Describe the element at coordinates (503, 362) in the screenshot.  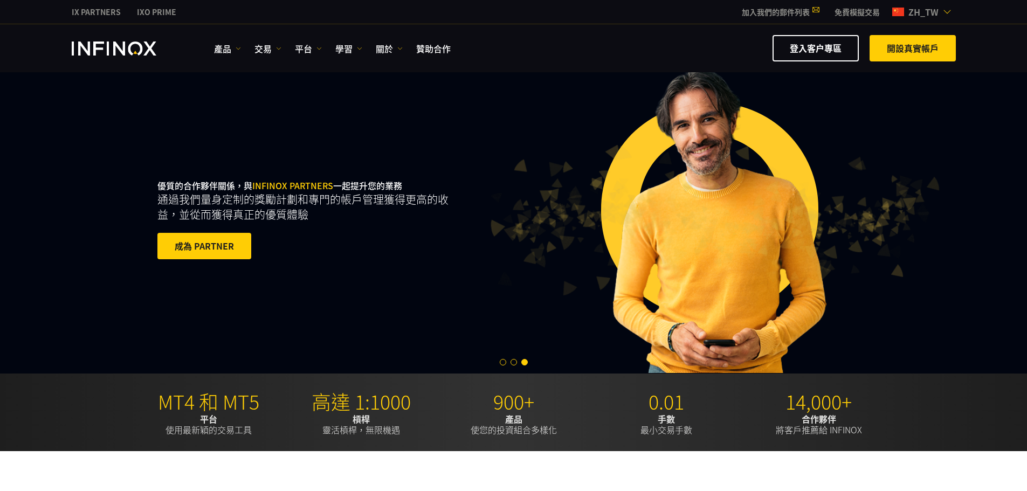
I see `span: Go to slide 1` at that location.